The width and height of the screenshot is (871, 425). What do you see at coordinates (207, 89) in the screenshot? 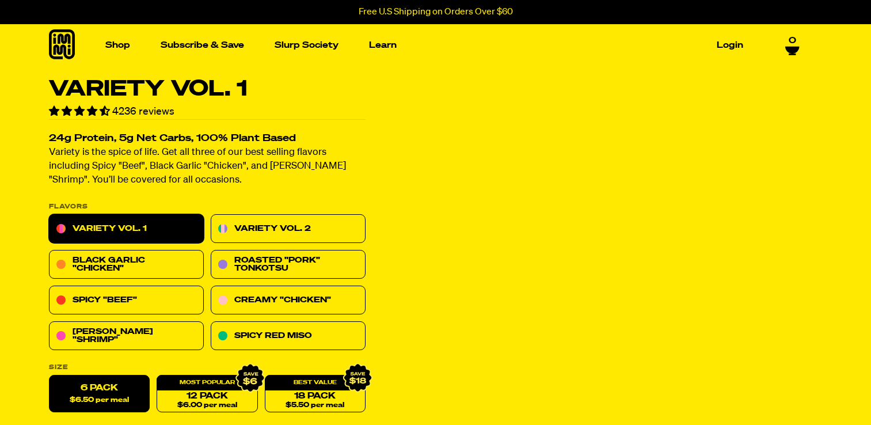
I see `h1: Variety Vol. 1` at bounding box center [207, 89].